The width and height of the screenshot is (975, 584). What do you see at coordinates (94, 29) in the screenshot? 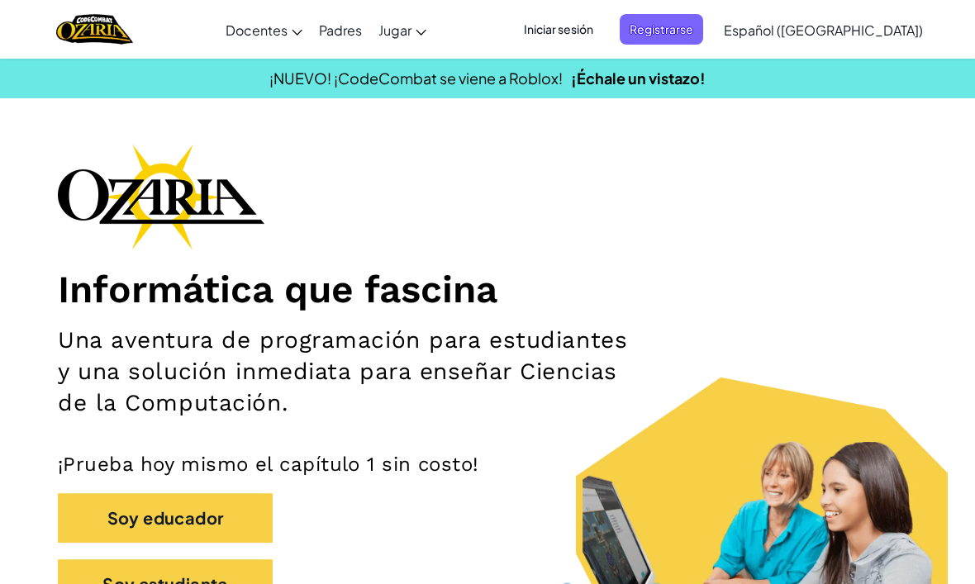
I see `img: Home` at bounding box center [94, 29].